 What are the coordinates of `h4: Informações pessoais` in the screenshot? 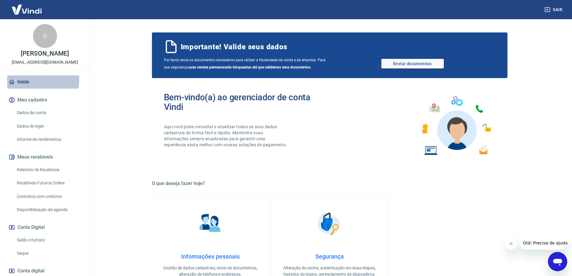 It's located at (210, 256).